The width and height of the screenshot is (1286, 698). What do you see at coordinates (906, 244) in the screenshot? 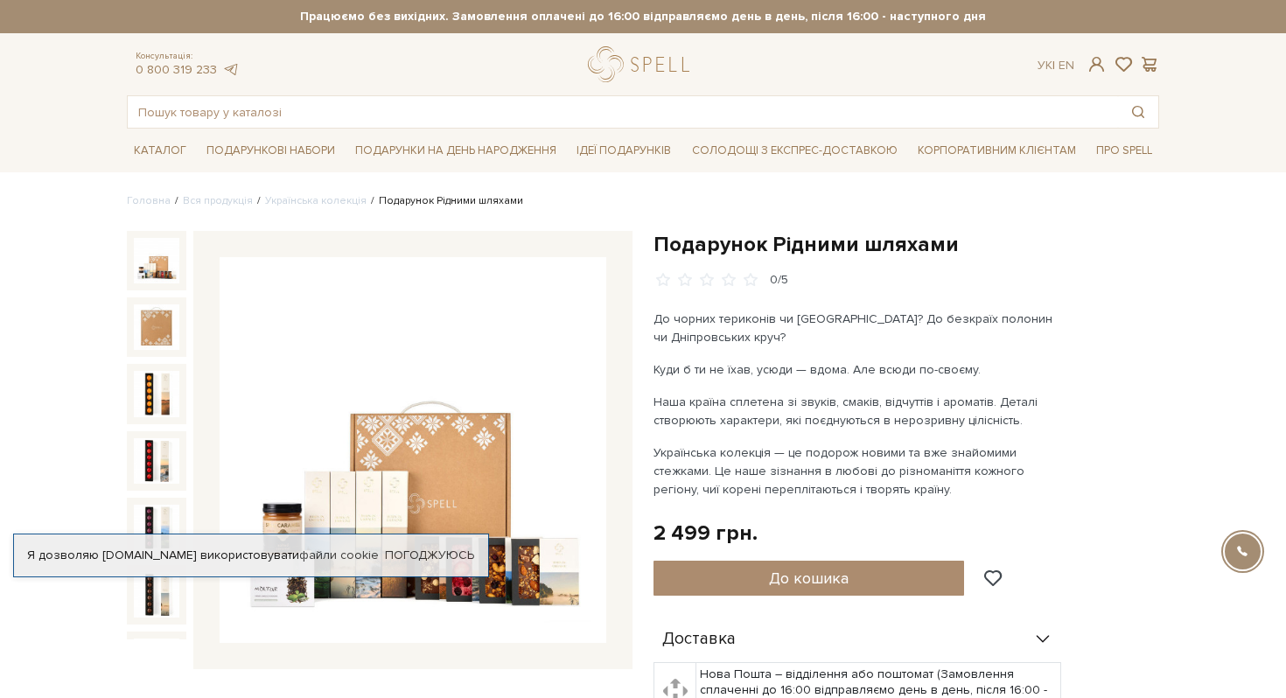
I see `h1: Подарунок Рідними шляхами` at bounding box center [906, 244].